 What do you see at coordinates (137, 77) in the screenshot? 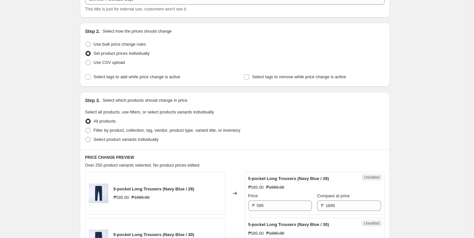
I see `span: Select tags to add while price change is active` at bounding box center [137, 77].